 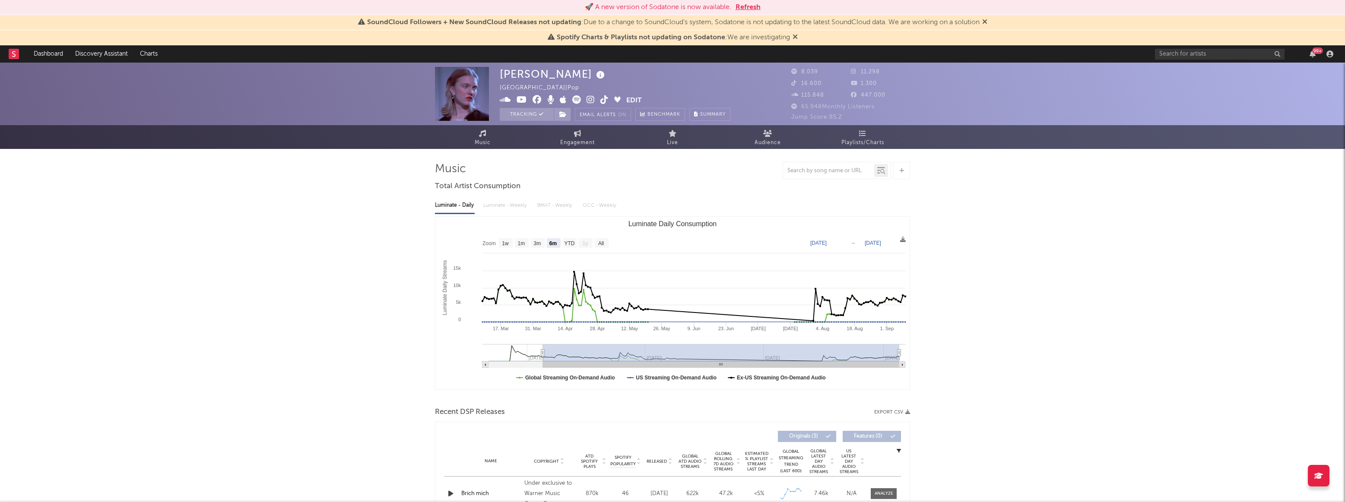 I want to click on span: Recent DSP Releases, so click(x=470, y=412).